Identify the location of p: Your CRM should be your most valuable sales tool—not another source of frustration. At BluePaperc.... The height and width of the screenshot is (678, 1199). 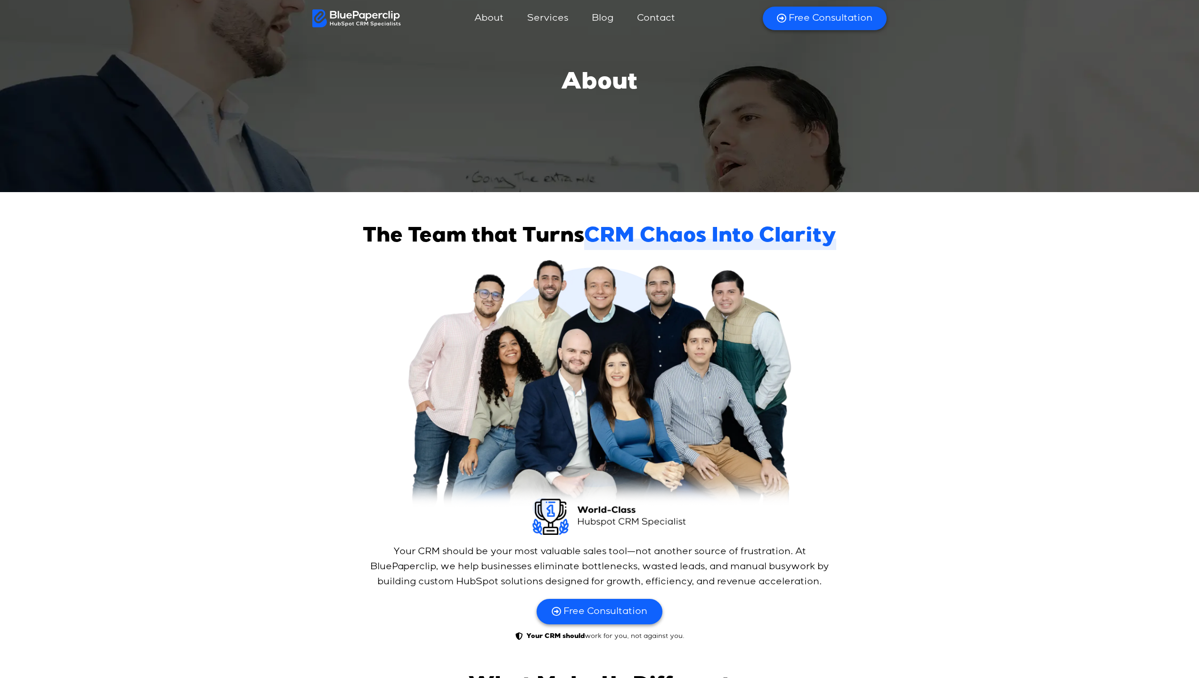
(600, 567).